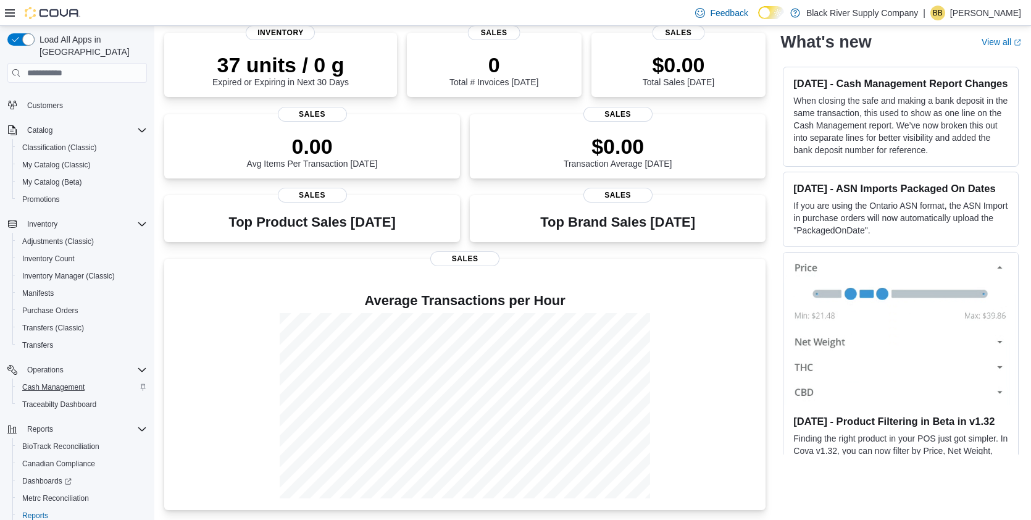 The image size is (1031, 520). I want to click on a: Metrc Reconciliation, so click(56, 498).